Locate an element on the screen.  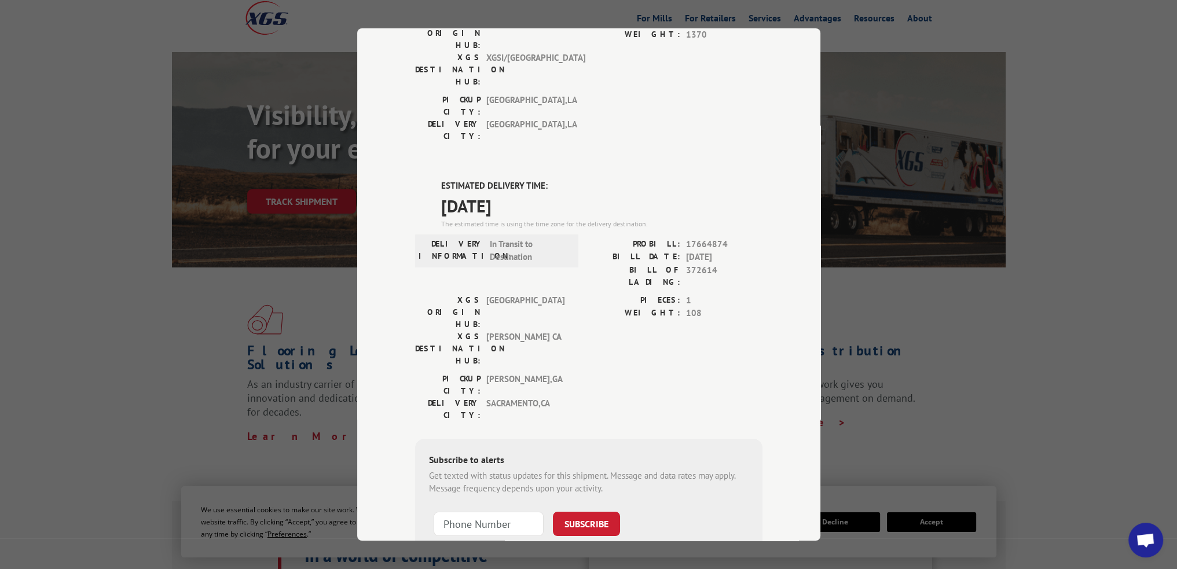
div: Get texted with status updates for this shipment. Message and data rates may apply. Message frequ... is located at coordinates (589, 482).